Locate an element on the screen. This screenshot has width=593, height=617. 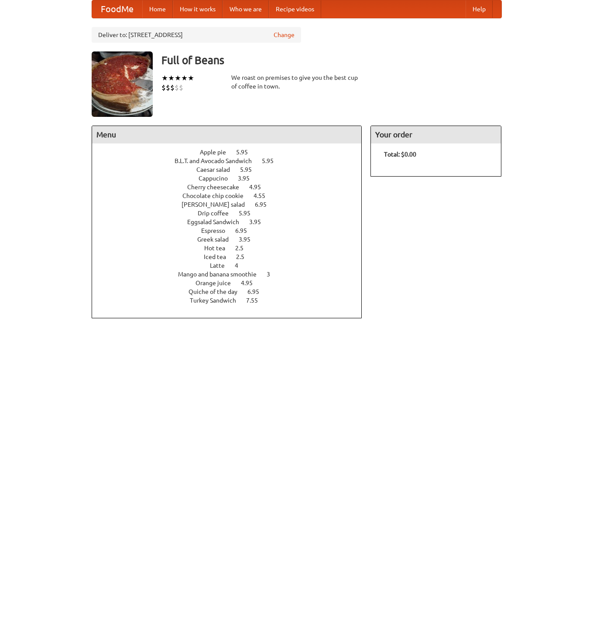
a: Who we are is located at coordinates (246, 9).